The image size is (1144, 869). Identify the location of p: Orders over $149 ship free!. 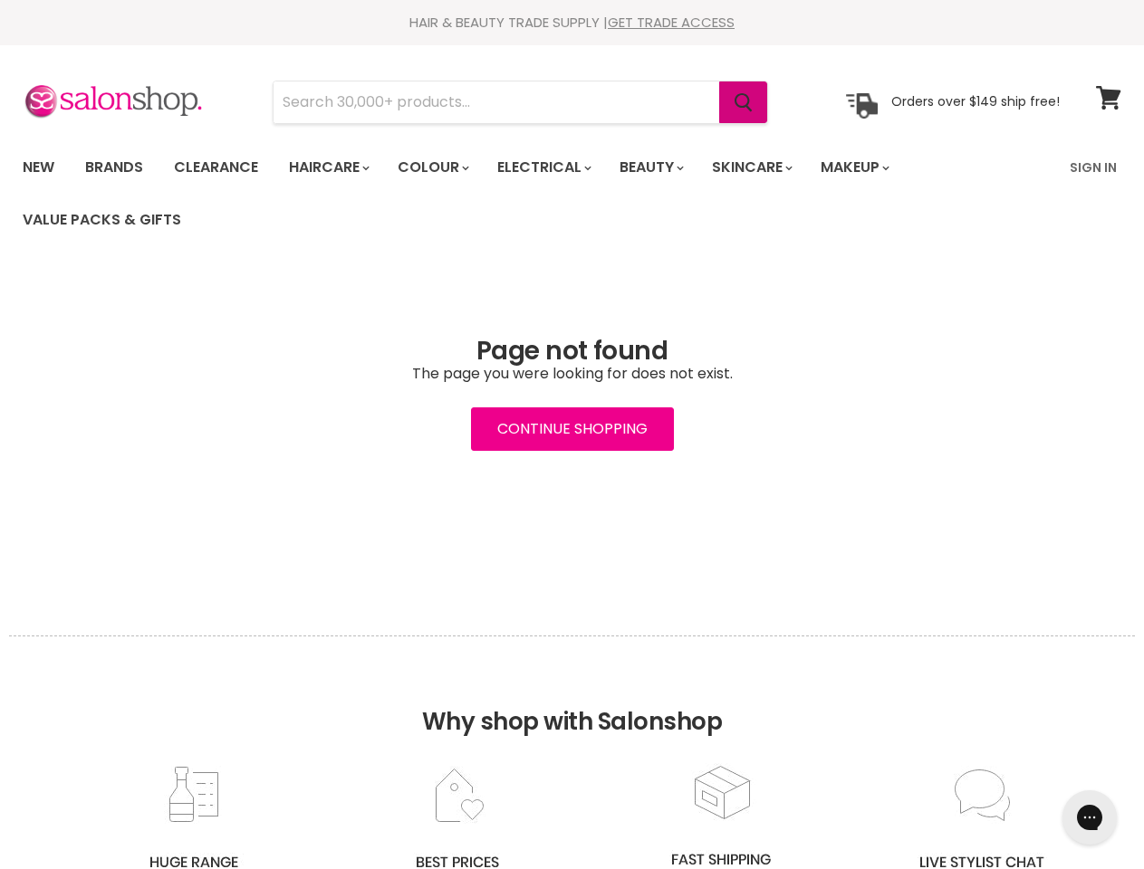
(975, 101).